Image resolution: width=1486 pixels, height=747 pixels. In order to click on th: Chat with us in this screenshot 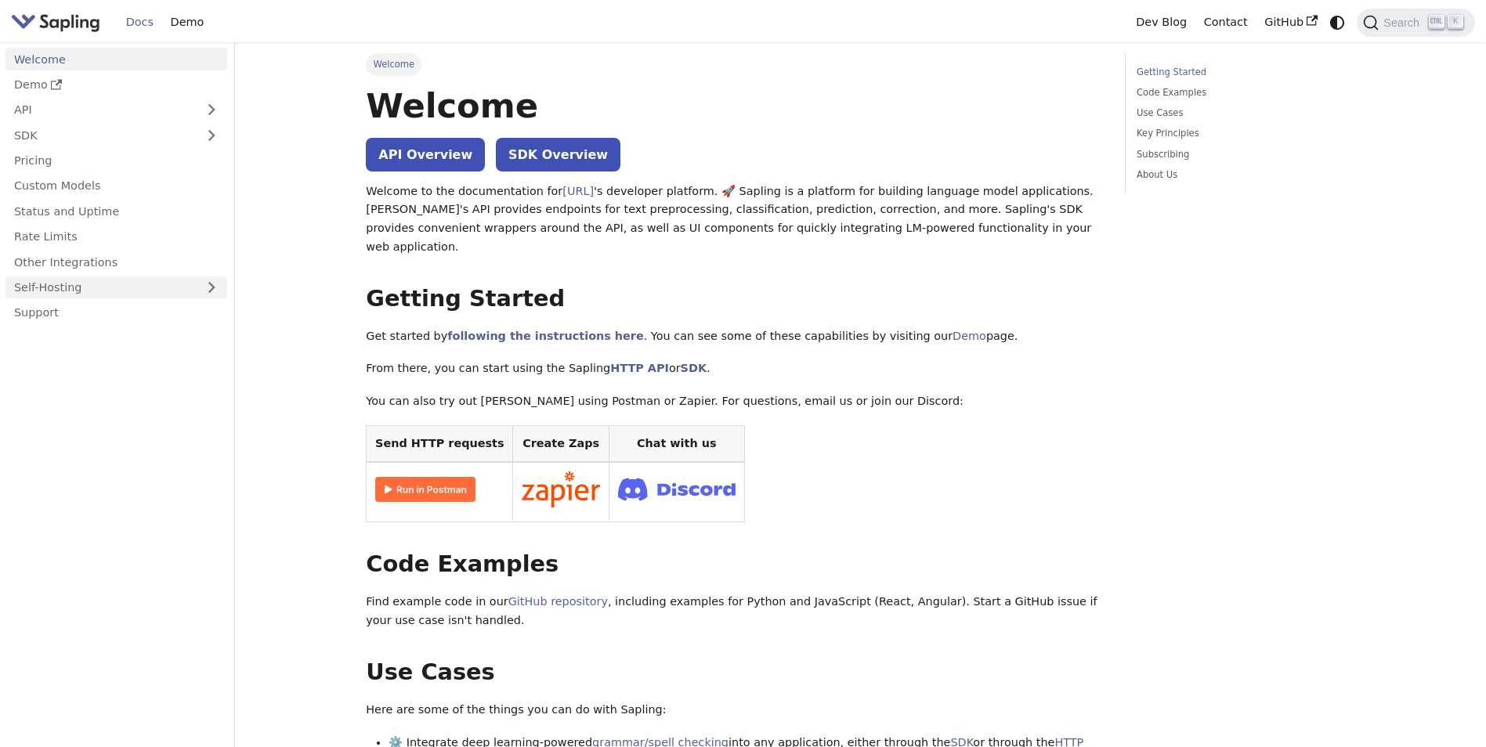, I will do `click(676, 443)`.